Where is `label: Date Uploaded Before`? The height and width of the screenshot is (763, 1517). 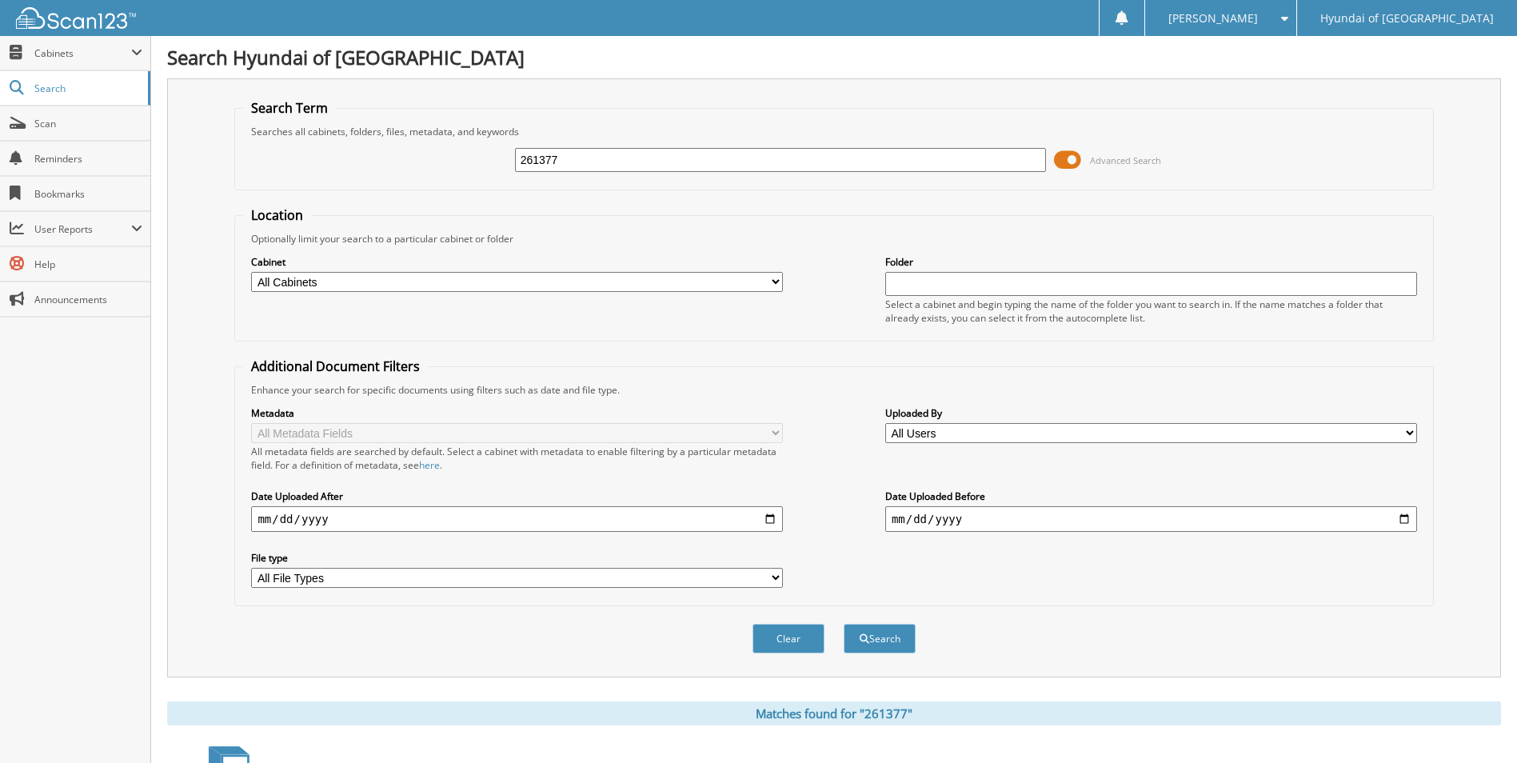 label: Date Uploaded Before is located at coordinates (1151, 496).